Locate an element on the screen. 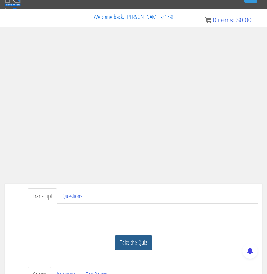  bdi: 0.00 is located at coordinates (244, 20).